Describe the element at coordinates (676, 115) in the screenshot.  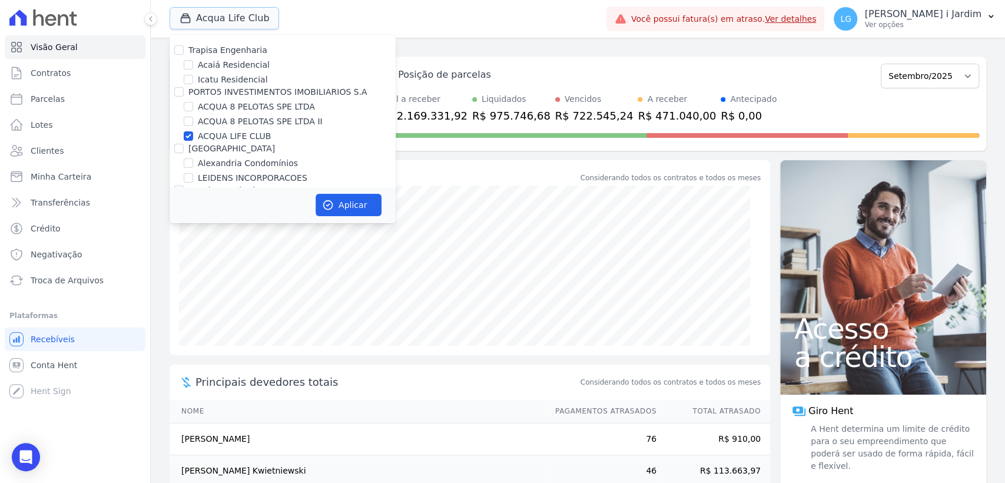
I see `div: R$ 471.040,00` at that location.